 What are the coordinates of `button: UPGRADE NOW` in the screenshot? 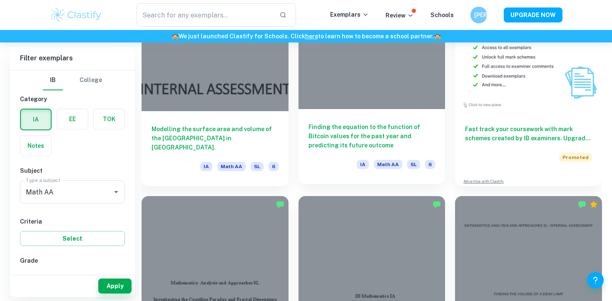 It's located at (533, 15).